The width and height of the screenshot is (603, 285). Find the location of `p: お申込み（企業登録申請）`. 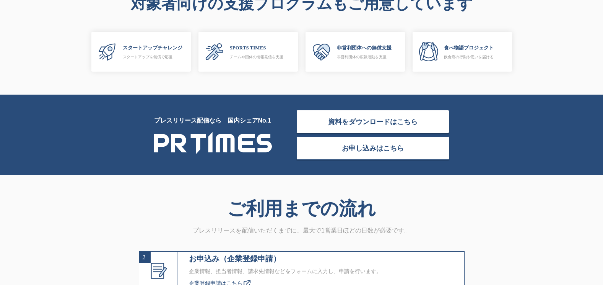

p: お申込み（企業登録申請） is located at coordinates (285, 258).